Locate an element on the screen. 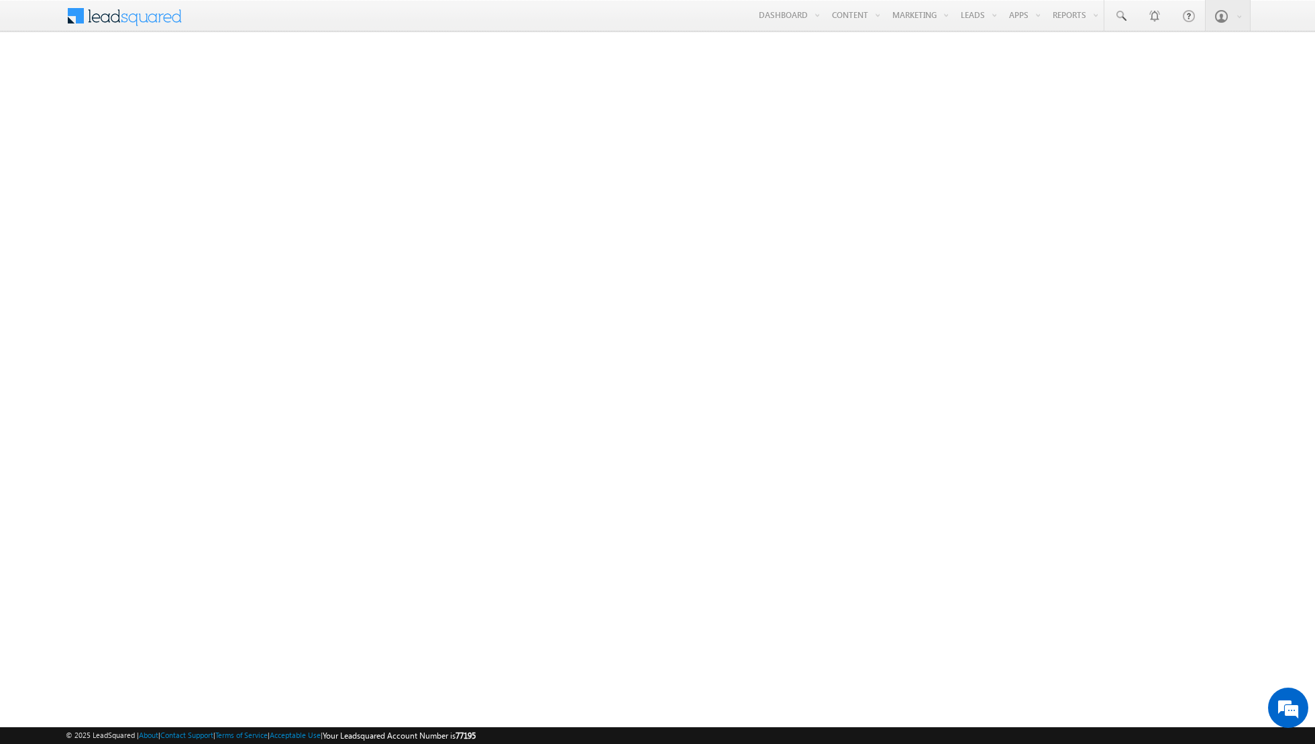 The height and width of the screenshot is (744, 1315). a: Terms of Service is located at coordinates (242, 735).